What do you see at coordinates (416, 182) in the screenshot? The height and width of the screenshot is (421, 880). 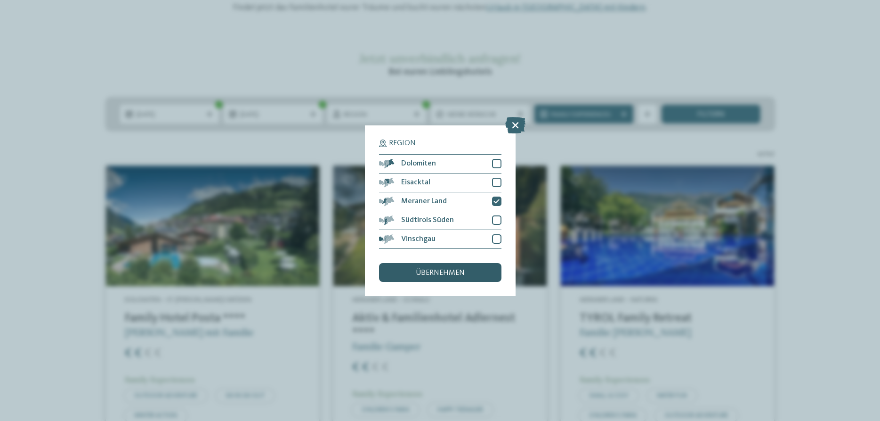 I see `span: Eisacktal` at bounding box center [416, 182].